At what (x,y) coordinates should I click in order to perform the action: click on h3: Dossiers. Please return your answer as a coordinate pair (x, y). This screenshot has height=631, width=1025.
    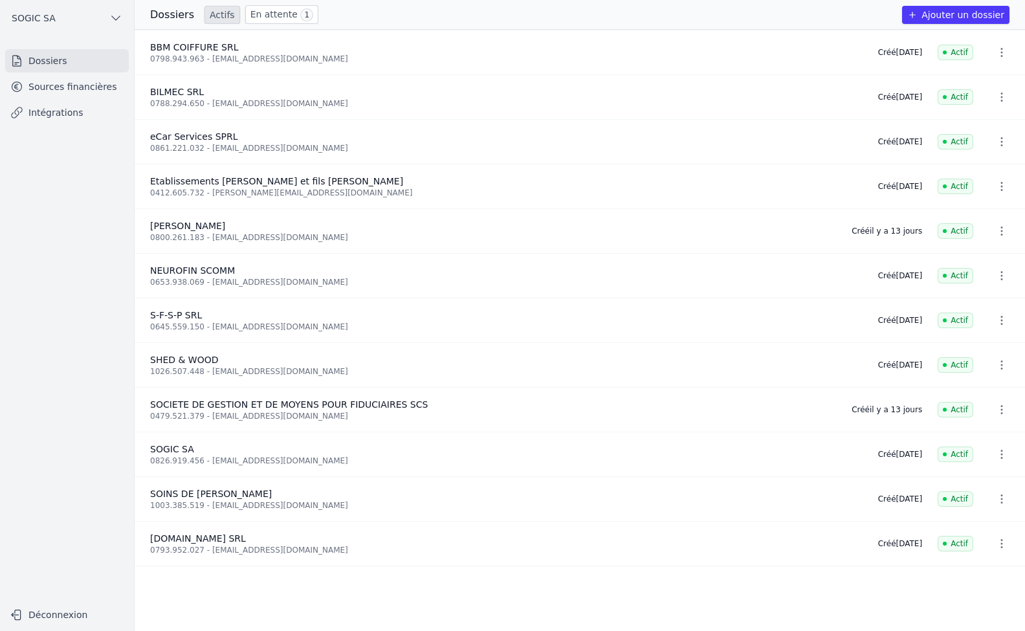
    Looking at the image, I should click on (172, 15).